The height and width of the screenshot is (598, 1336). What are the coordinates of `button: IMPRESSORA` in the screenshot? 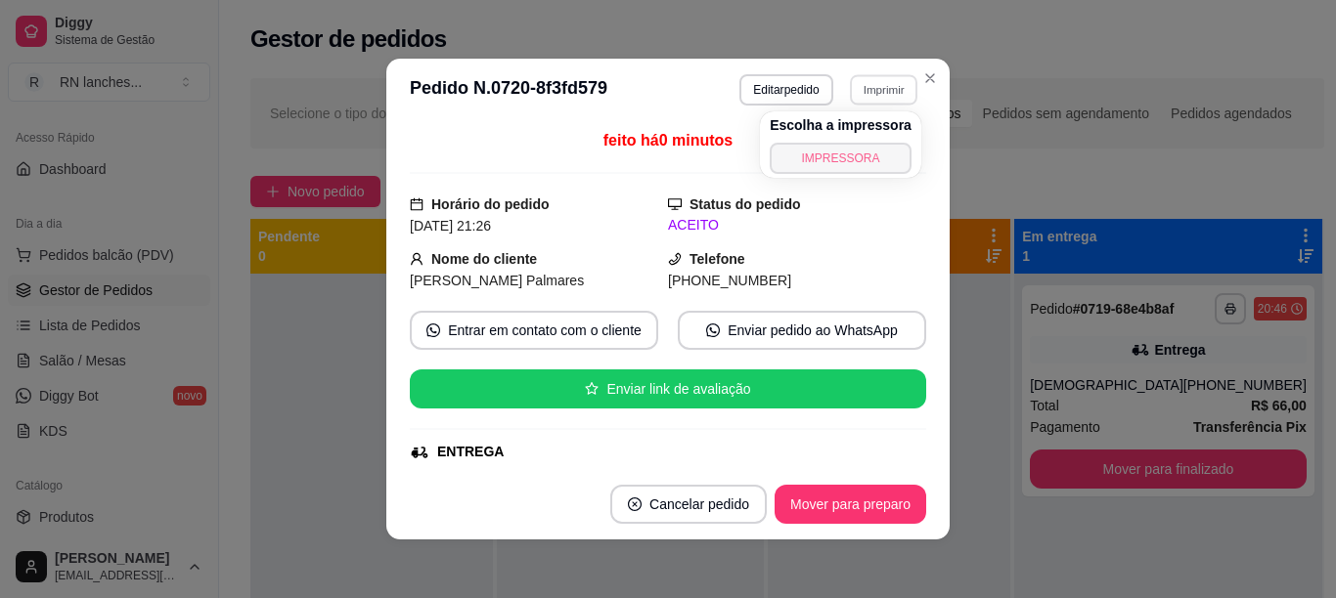 It's located at (840, 158).